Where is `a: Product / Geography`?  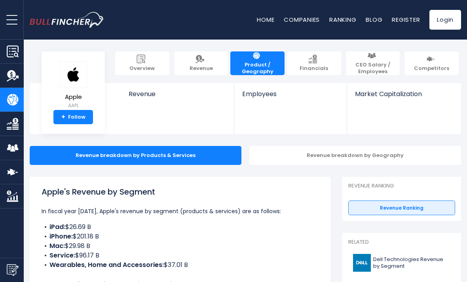 a: Product / Geography is located at coordinates (257, 63).